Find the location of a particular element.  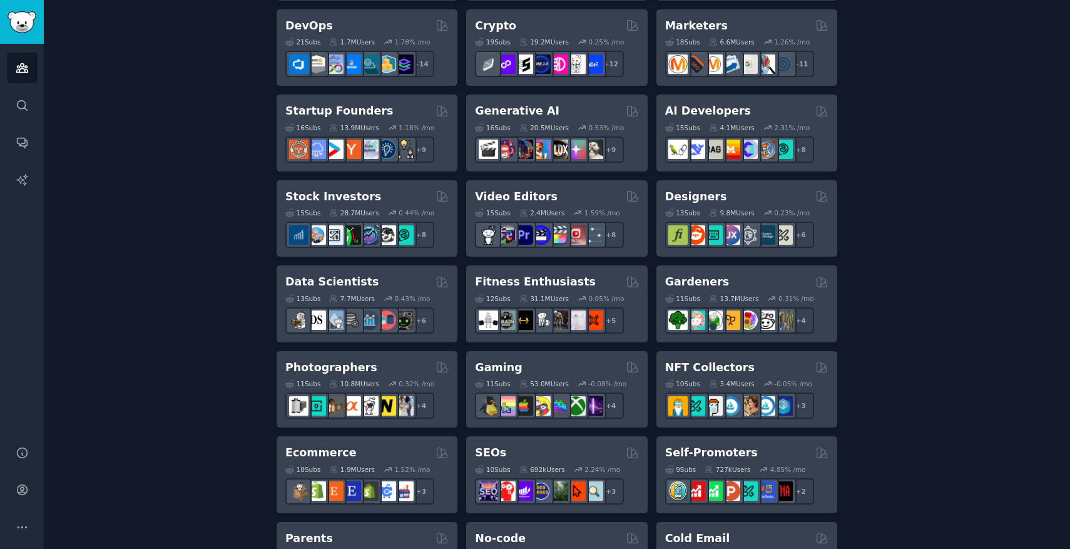

img: OpenSourceAI is located at coordinates (747, 149).